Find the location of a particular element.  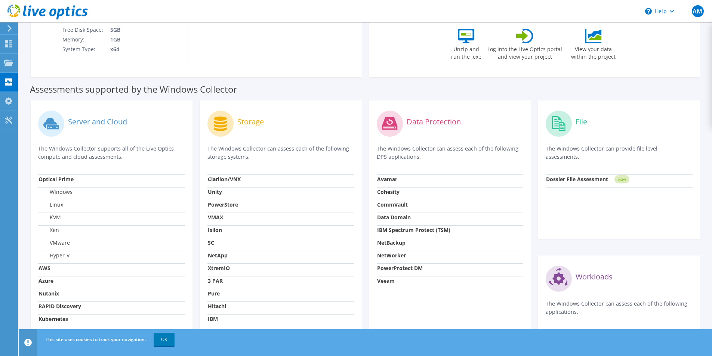

strong: Dossier File Assessment is located at coordinates (577, 179).